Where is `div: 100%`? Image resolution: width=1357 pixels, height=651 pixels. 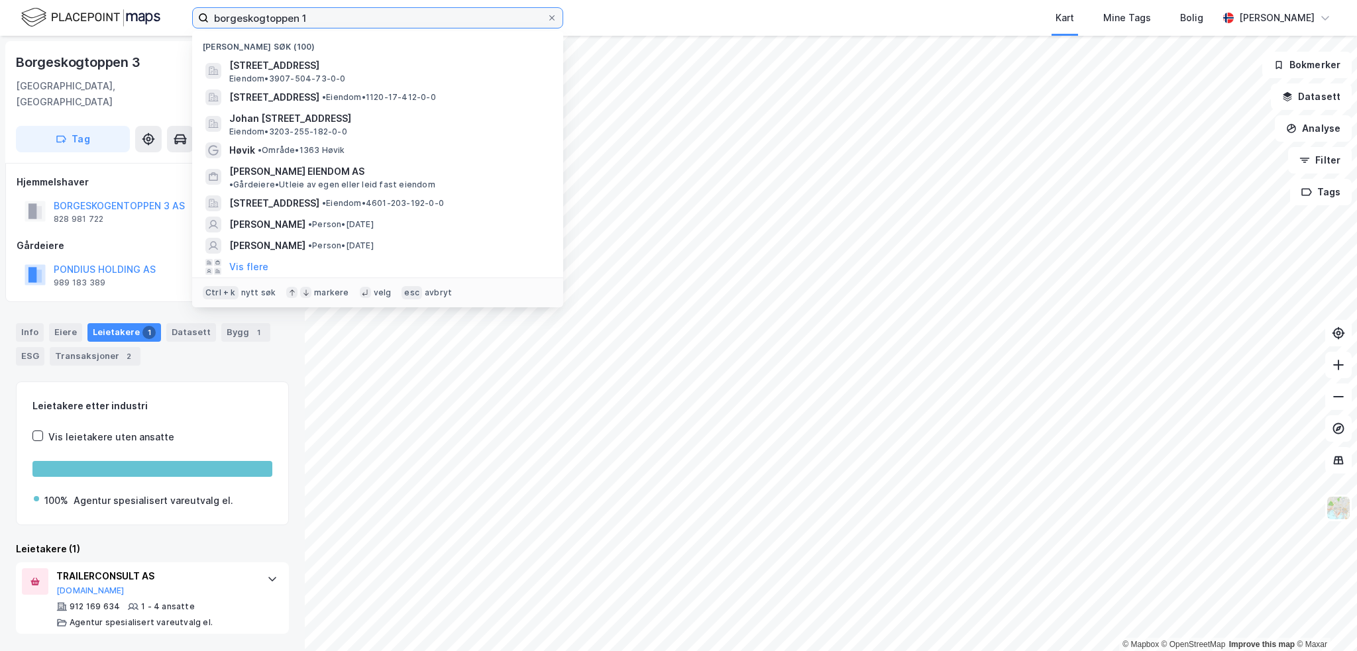 div: 100% is located at coordinates (56, 501).